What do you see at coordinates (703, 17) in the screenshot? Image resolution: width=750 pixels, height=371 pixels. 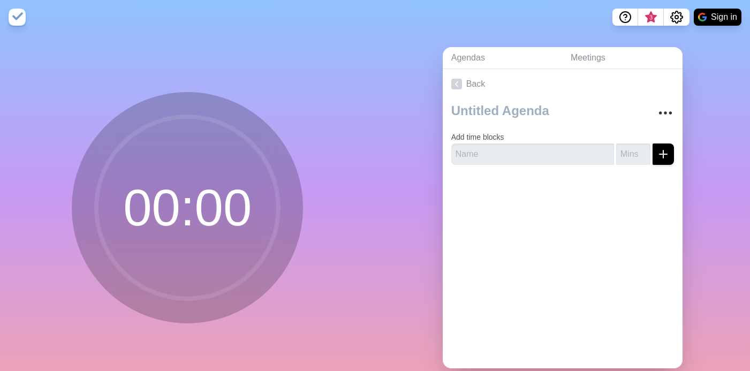 I see `img: google logo` at bounding box center [703, 17].